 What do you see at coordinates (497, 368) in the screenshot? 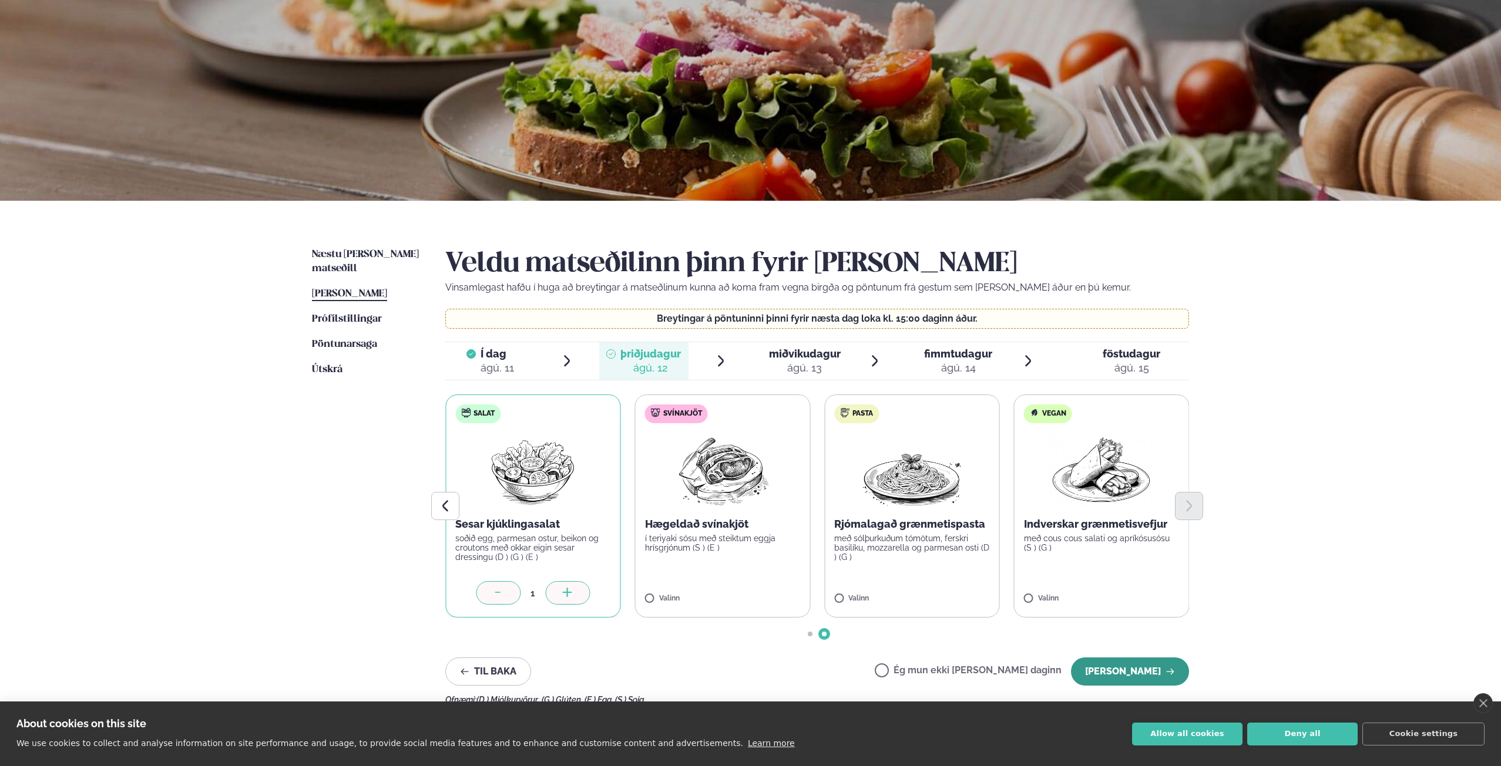
I see `div: ágú. 11` at bounding box center [497, 368].